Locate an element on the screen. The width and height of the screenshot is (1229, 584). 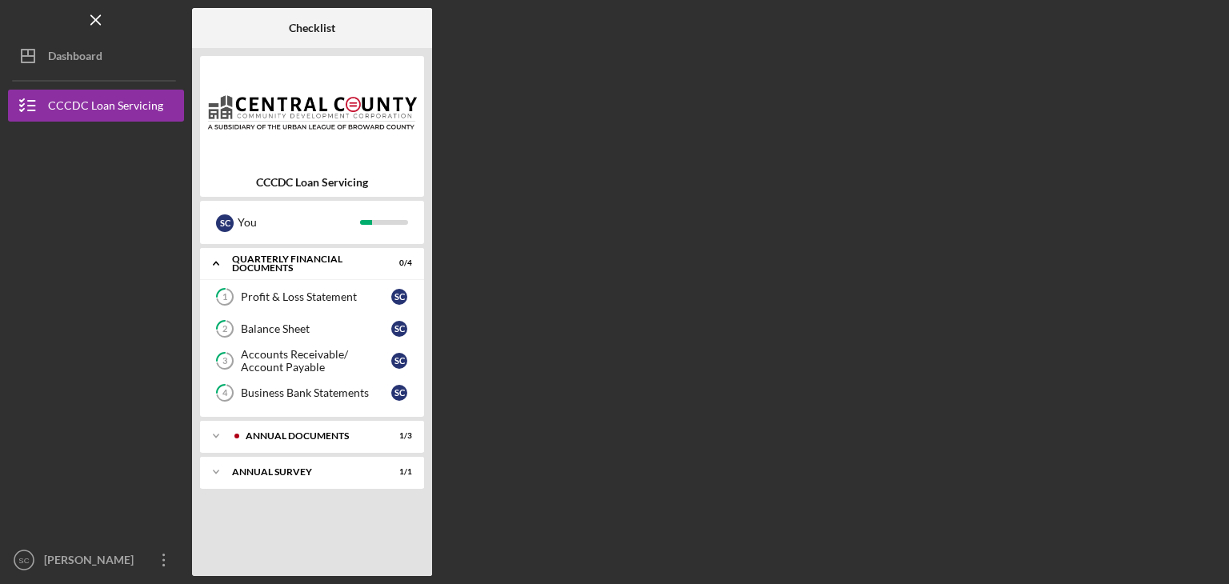
div: You is located at coordinates (298, 222).